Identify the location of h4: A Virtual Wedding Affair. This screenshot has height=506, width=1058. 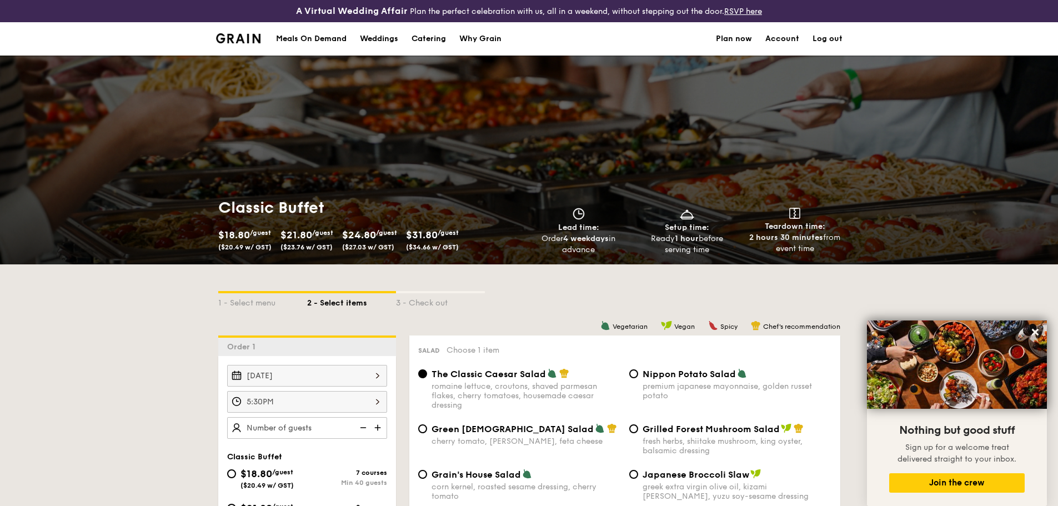
(352, 11).